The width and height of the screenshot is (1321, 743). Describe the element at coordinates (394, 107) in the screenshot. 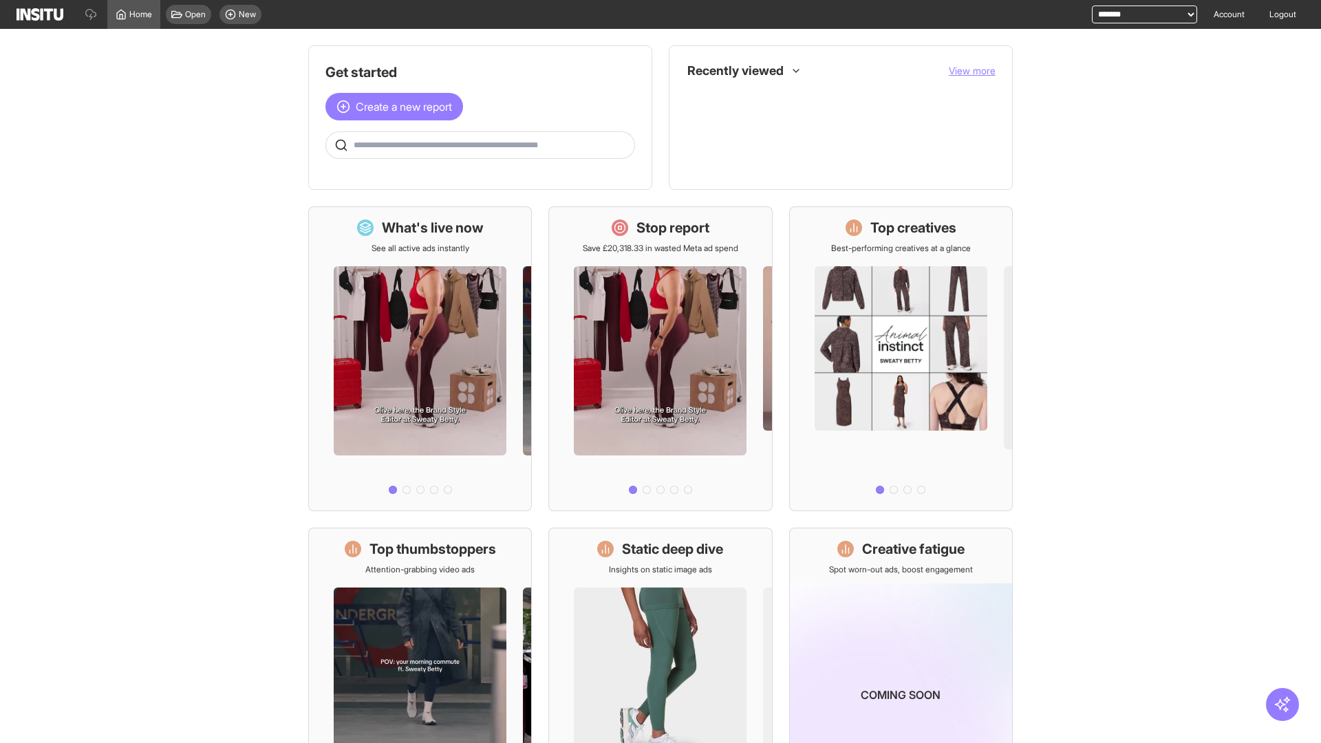

I see `button: Create a new report` at that location.